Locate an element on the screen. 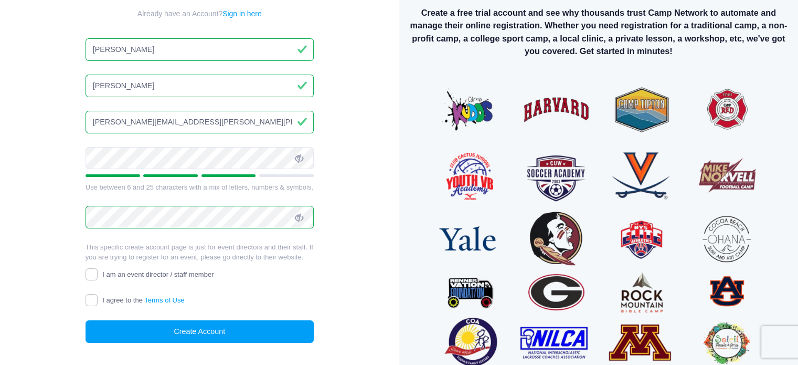  p: This specific create account page is just for event directors and their staff. If you are trying ... is located at coordinates (199, 252).